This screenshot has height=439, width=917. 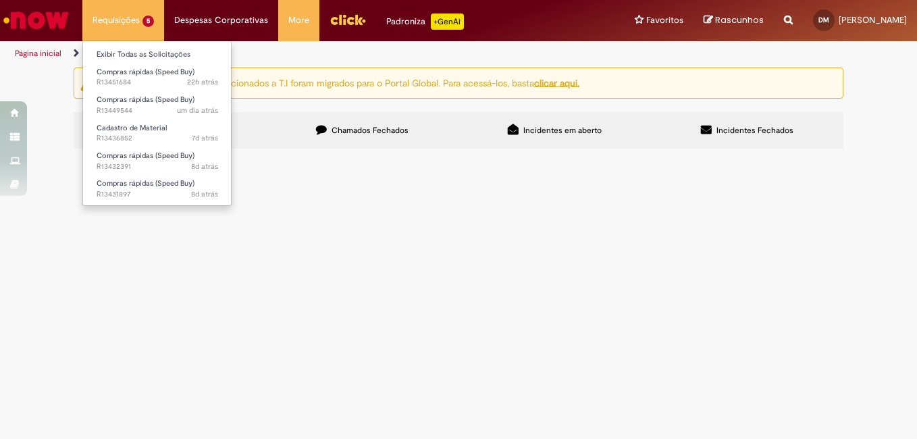 What do you see at coordinates (755, 130) in the screenshot?
I see `span: Incidentes Fechados` at bounding box center [755, 130].